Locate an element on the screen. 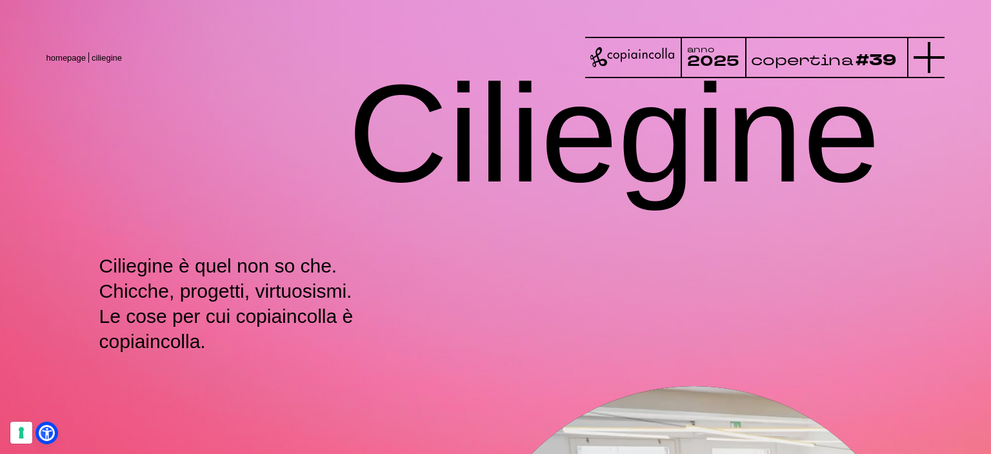 The image size is (991, 454). tspan: anno is located at coordinates (701, 49).